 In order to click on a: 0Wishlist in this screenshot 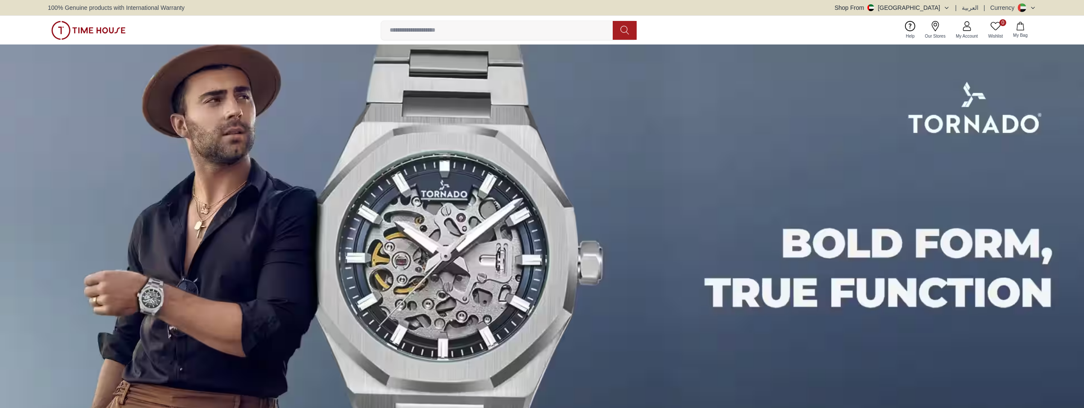, I will do `click(996, 30)`.